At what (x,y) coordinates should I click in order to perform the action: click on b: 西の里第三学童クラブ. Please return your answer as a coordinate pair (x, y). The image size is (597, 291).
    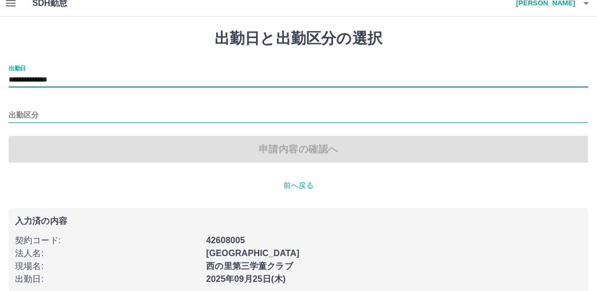
    Looking at the image, I should click on (250, 266).